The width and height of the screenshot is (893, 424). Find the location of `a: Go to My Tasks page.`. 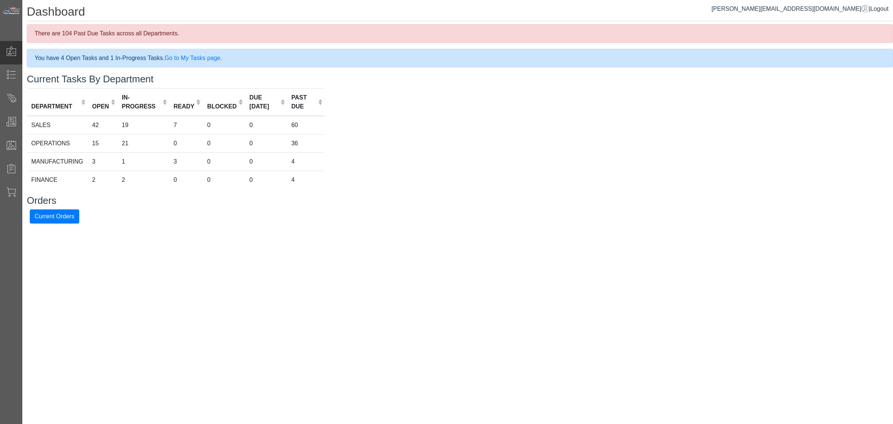

a: Go to My Tasks page. is located at coordinates (193, 58).